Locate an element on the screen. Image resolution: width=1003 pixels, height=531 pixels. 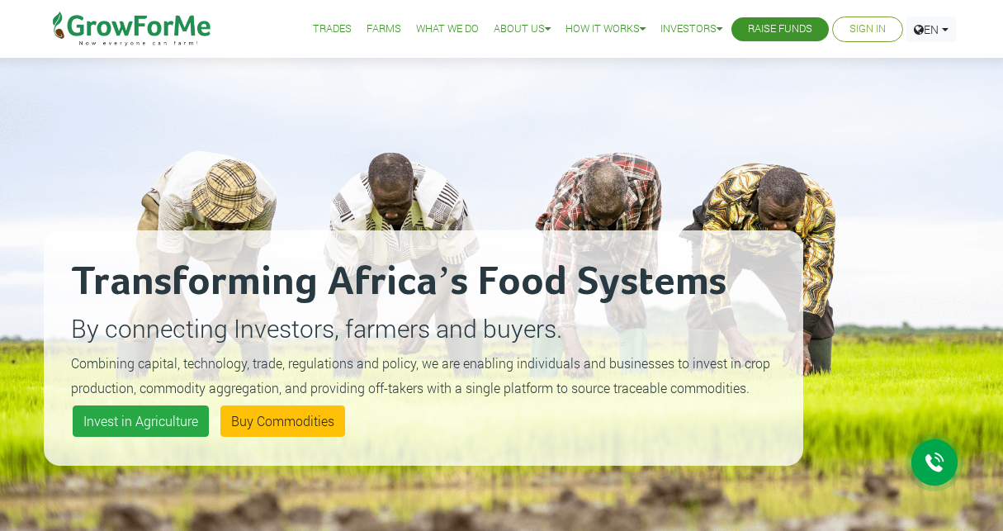
a: How it Works is located at coordinates (605, 29).